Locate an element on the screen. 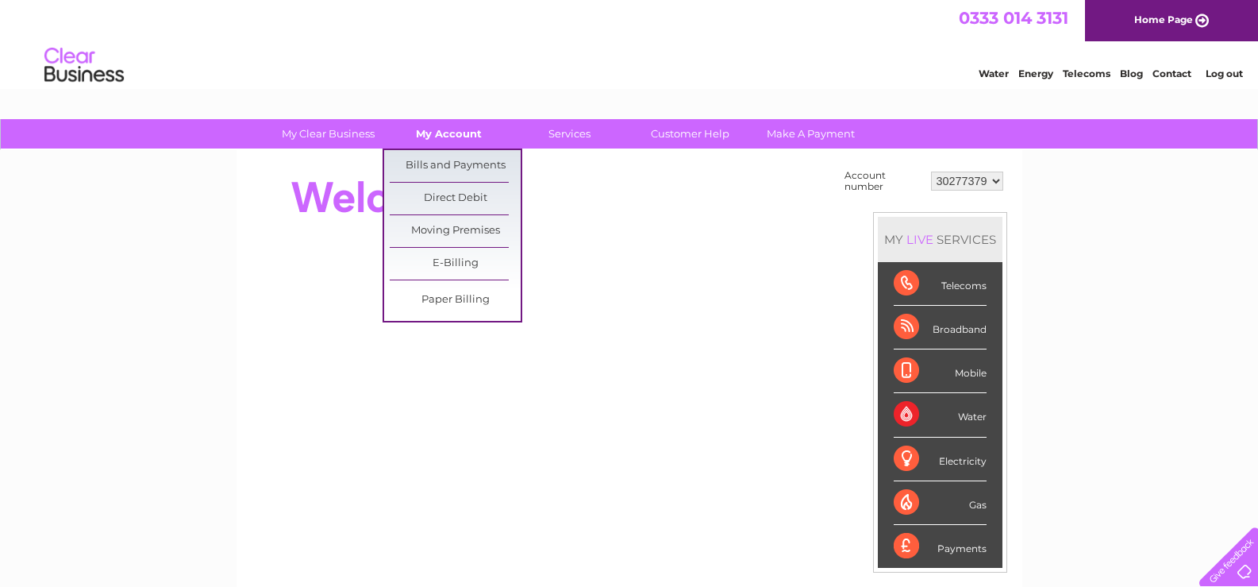 The height and width of the screenshot is (587, 1258). div: Electricity is located at coordinates (940, 459).